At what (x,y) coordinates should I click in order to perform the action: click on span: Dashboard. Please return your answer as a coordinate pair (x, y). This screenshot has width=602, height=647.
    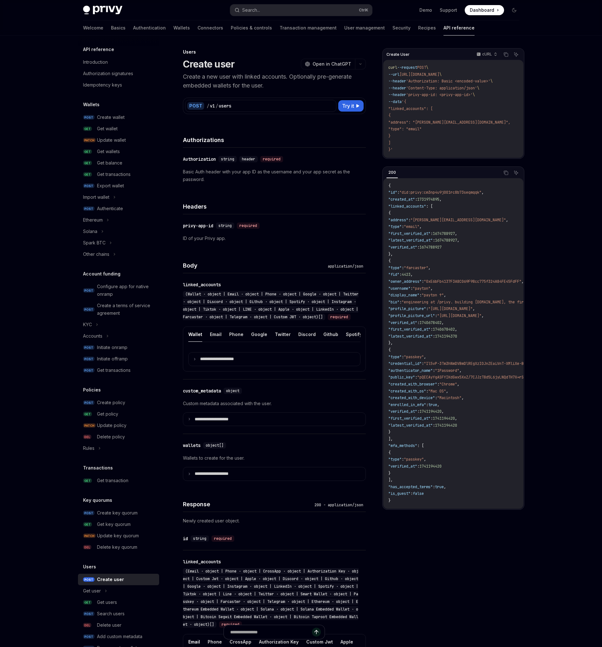
    Looking at the image, I should click on (482, 10).